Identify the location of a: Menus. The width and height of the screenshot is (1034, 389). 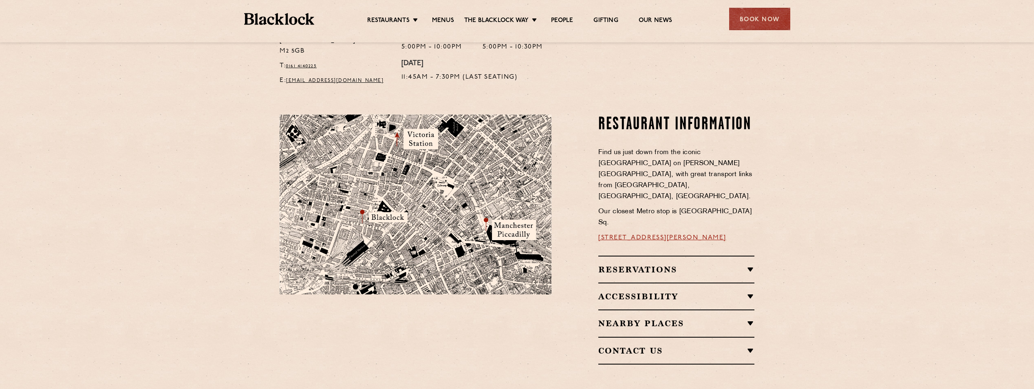
(443, 21).